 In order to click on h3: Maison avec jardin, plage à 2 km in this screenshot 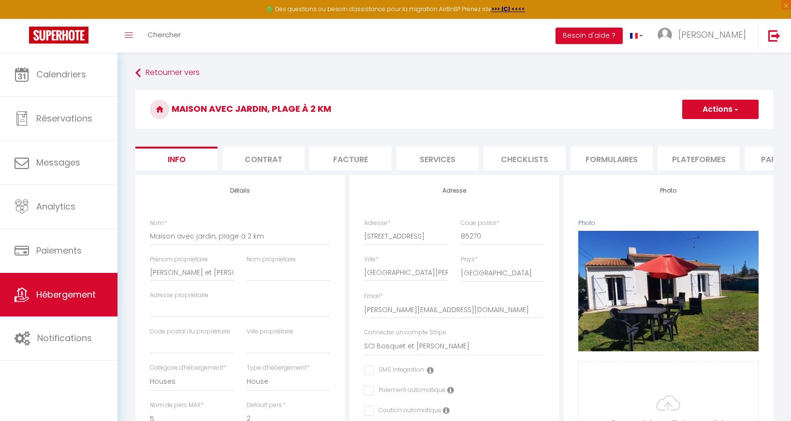, I will do `click(454, 109)`.